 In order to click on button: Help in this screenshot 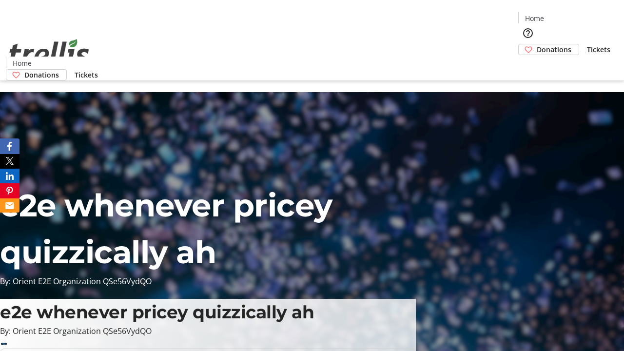, I will do `click(528, 33)`.